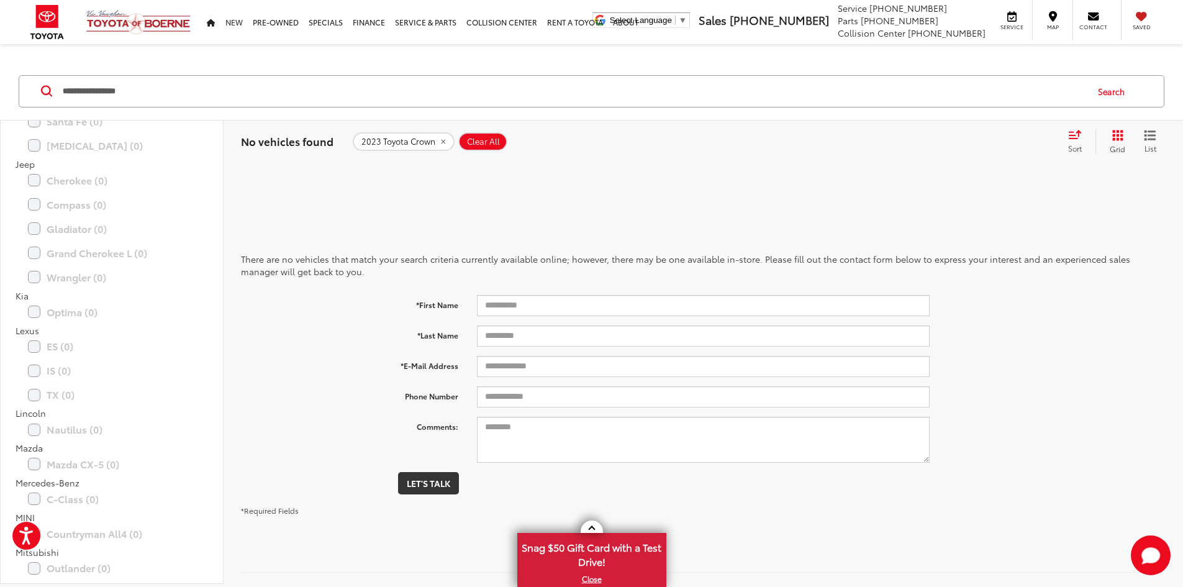 The height and width of the screenshot is (587, 1183). Describe the element at coordinates (350, 394) in the screenshot. I see `label: Phone Number` at that location.